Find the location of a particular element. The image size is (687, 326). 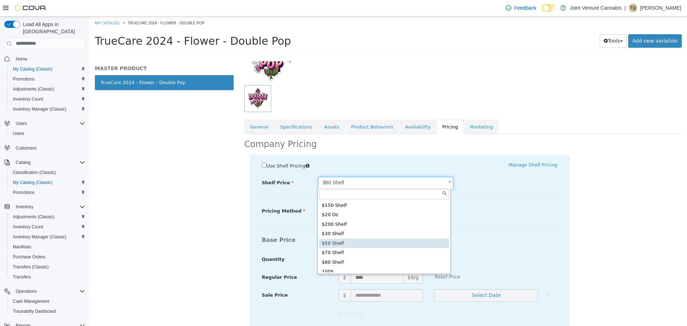

a: Adjustments (Classic) is located at coordinates (34, 89).